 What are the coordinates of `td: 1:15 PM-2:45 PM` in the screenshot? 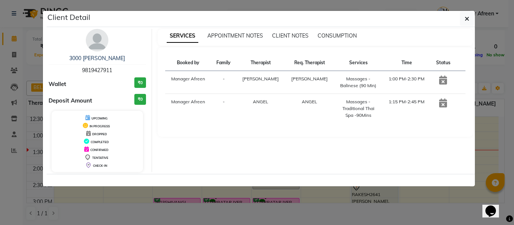 It's located at (407, 109).